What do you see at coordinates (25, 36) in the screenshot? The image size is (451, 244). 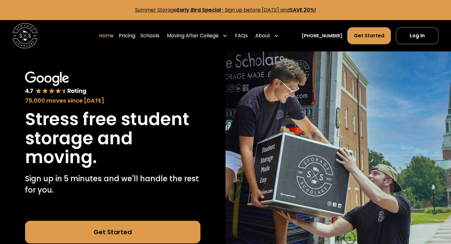 I see `img: Storage Scholars main logo` at bounding box center [25, 36].